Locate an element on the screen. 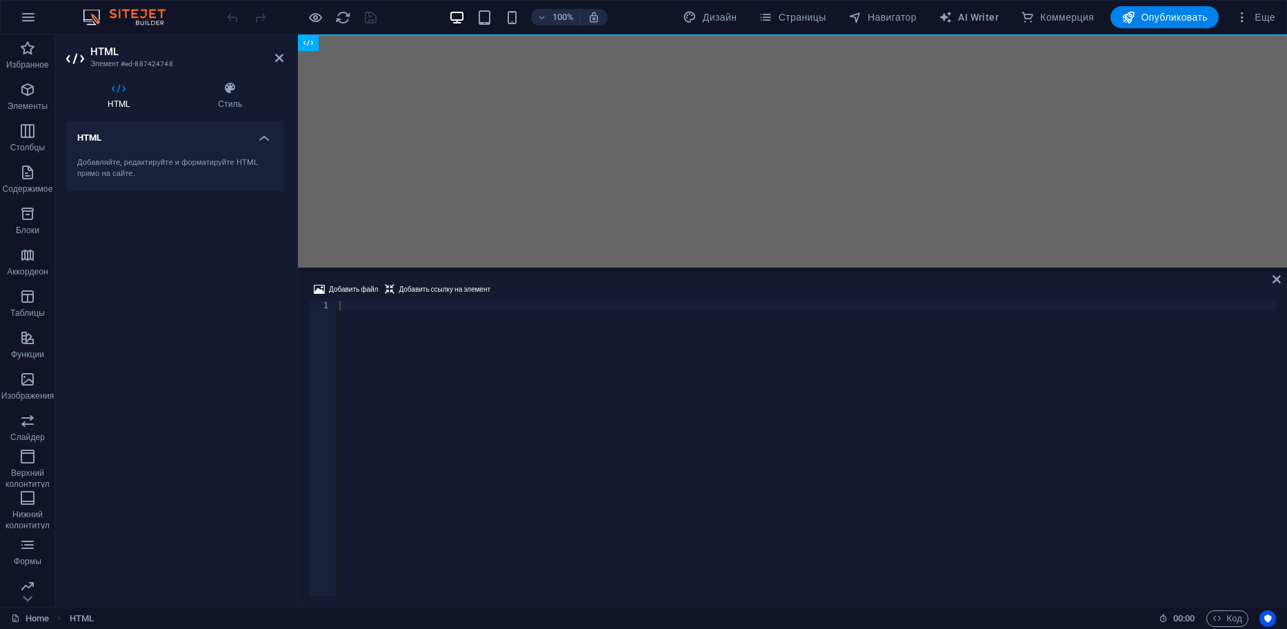 The image size is (1287, 629). img: Editor Logo is located at coordinates (131, 17).